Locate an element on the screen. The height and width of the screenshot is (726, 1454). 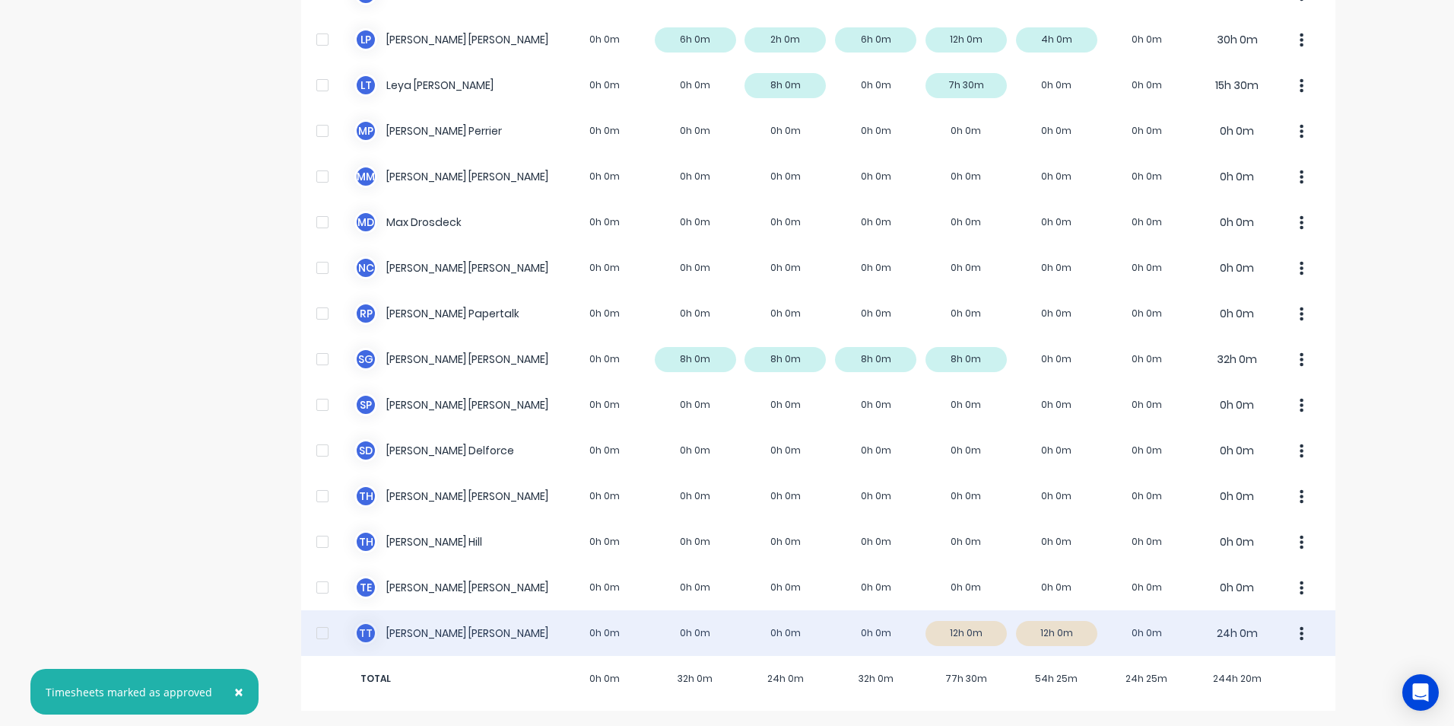
span: 54h 25m is located at coordinates (1057, 679).